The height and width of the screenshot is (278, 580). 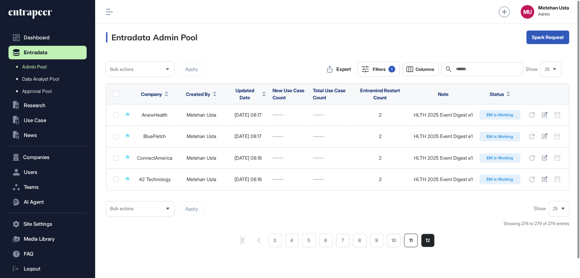 I want to click on a: 3, so click(x=275, y=241).